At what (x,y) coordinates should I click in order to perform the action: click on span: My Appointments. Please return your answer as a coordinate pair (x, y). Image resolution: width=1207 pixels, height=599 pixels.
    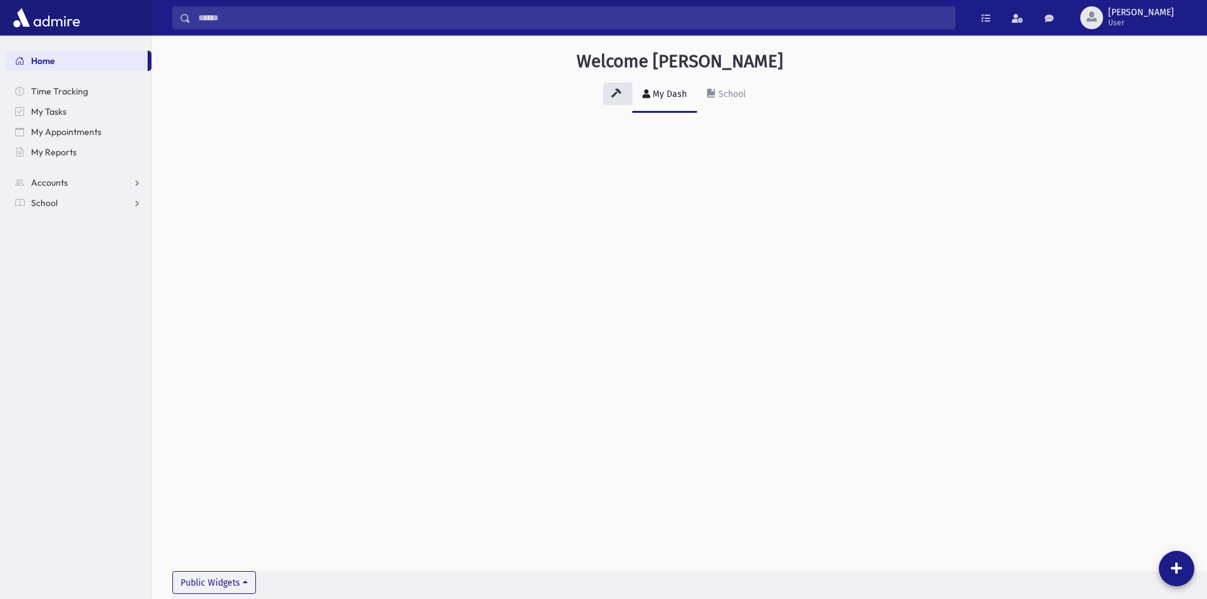
    Looking at the image, I should click on (66, 132).